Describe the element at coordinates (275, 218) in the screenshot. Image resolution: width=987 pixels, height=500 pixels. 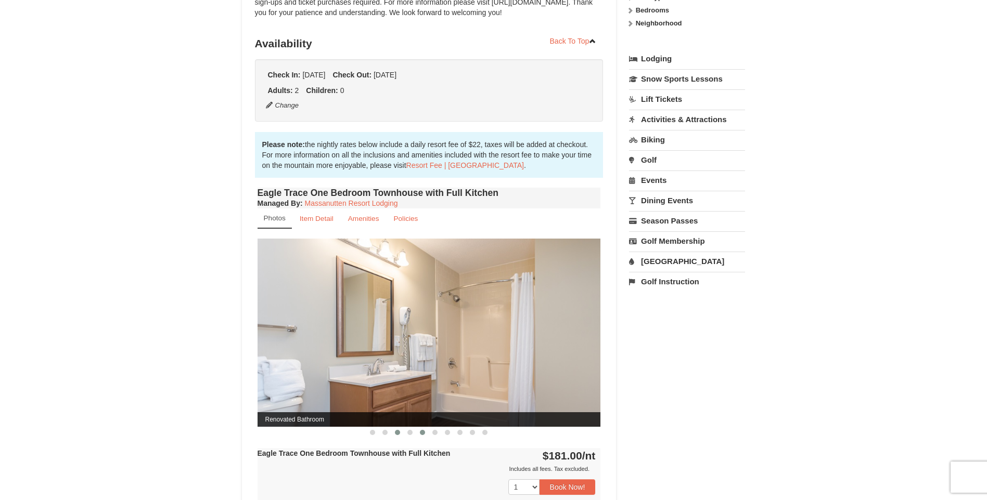
I see `a: Photos` at that location.